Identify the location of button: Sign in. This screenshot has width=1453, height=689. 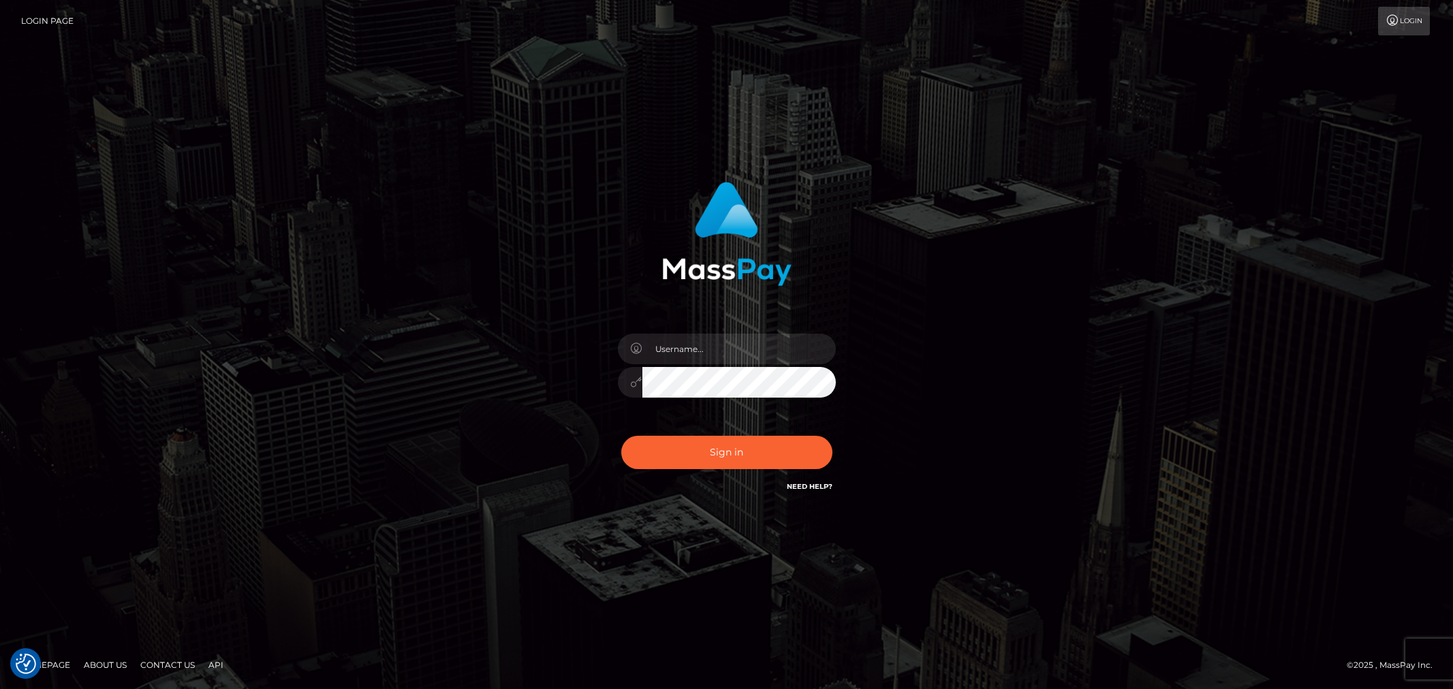
(727, 452).